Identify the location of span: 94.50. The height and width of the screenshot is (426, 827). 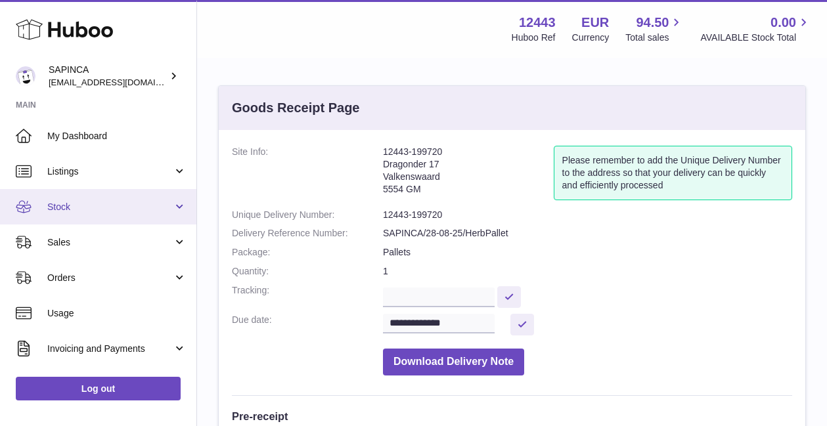
(652, 22).